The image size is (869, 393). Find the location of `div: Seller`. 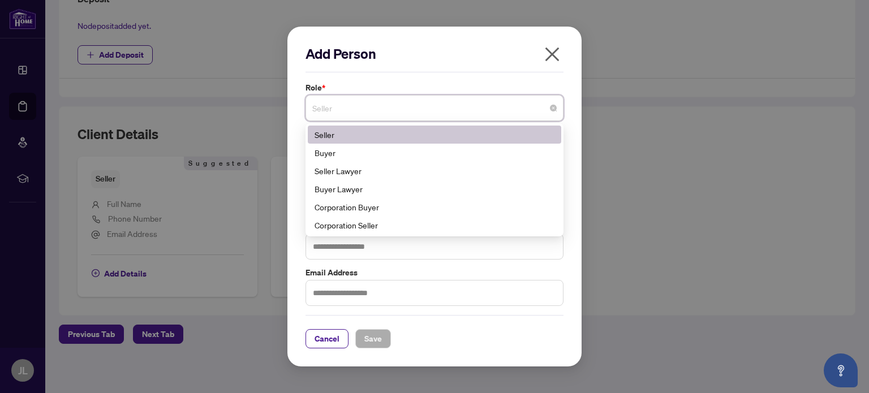

div: Seller is located at coordinates (435, 135).